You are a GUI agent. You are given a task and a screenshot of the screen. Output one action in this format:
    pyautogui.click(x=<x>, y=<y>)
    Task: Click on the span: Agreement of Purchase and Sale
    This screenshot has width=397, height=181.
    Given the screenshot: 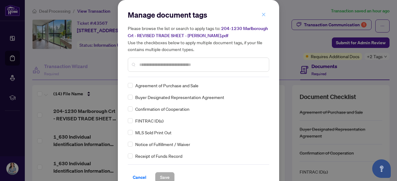 What is the action you would take?
    pyautogui.click(x=167, y=85)
    